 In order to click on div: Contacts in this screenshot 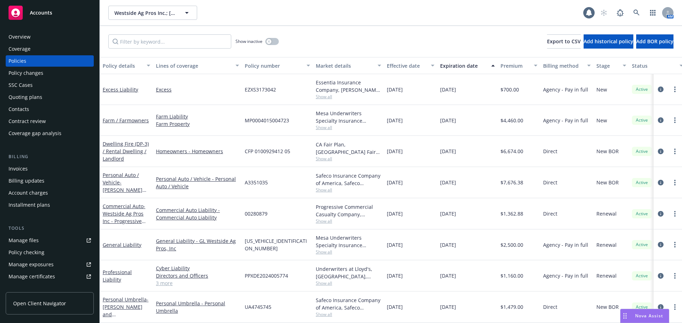, I will do `click(19, 109)`.